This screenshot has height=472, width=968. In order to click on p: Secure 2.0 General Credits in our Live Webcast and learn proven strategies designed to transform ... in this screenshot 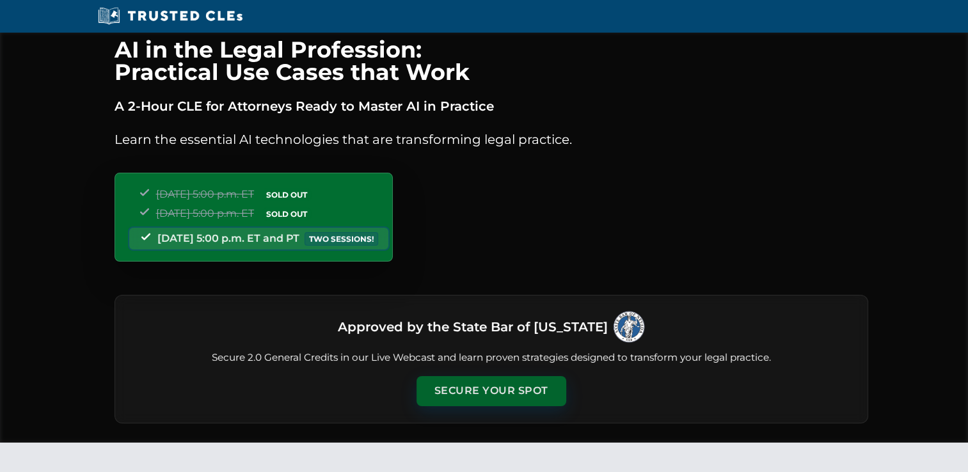, I will do `click(491, 358)`.